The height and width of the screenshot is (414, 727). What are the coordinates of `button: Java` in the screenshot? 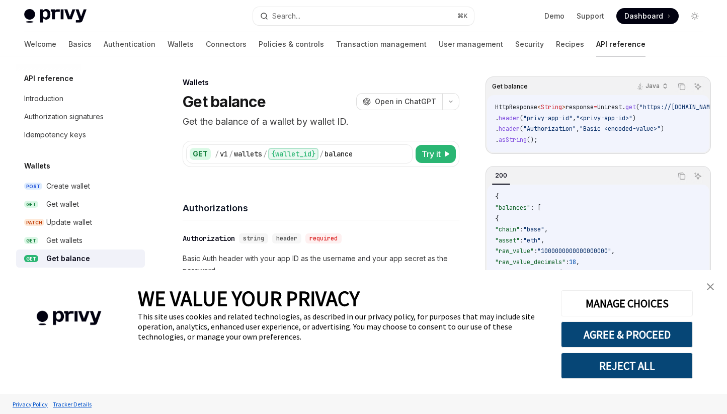 It's located at (652, 87).